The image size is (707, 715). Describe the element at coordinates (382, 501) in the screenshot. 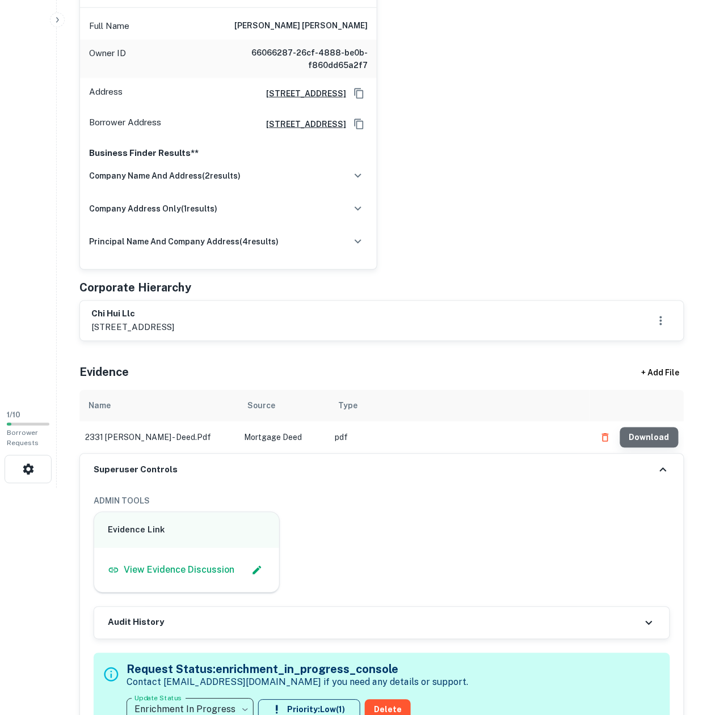

I see `h6: ADMIN TOOLS` at that location.